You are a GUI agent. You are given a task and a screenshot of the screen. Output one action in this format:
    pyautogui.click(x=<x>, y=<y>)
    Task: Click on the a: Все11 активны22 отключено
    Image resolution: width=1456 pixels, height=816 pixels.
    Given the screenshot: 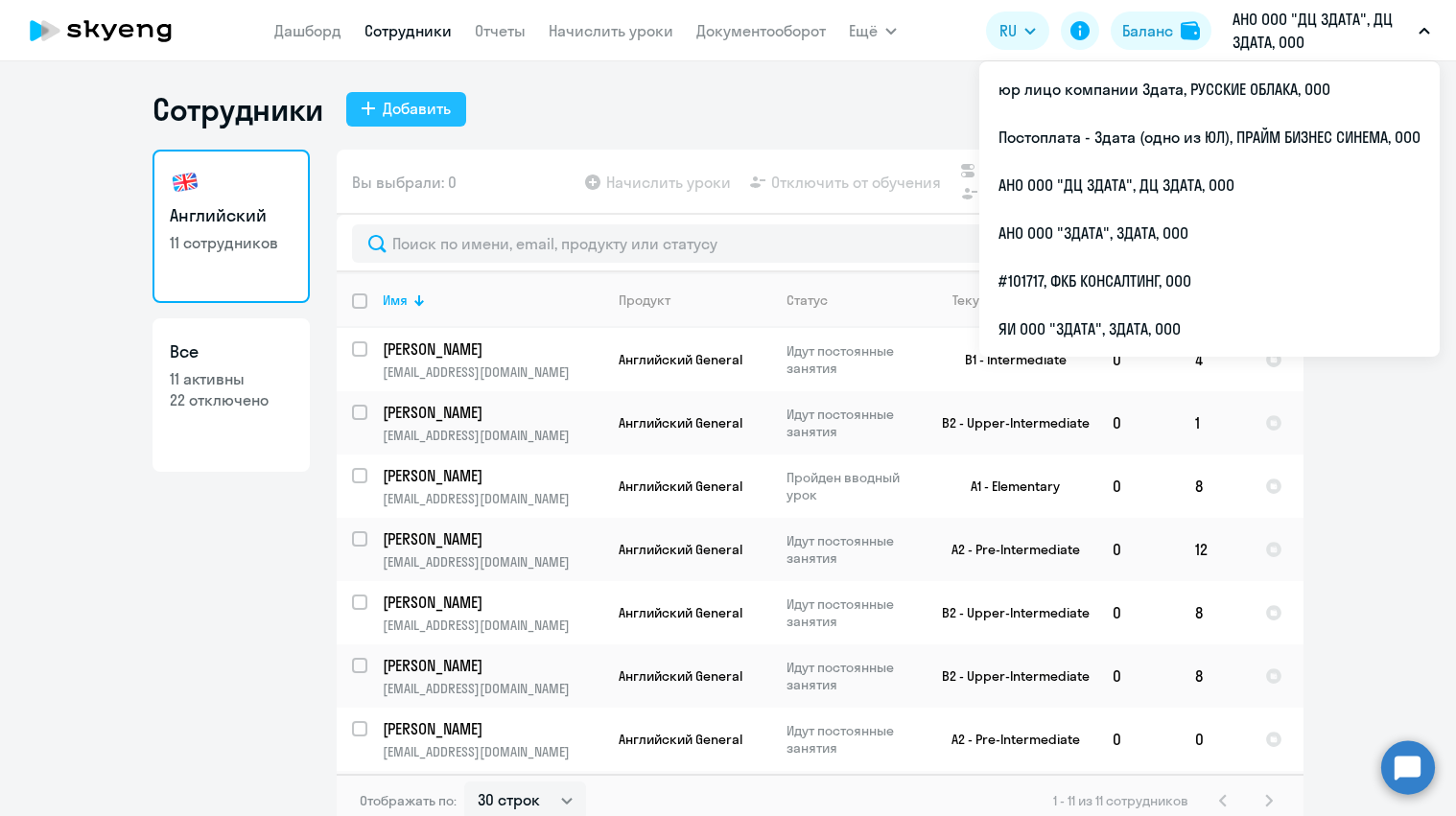 What is the action you would take?
    pyautogui.click(x=231, y=395)
    